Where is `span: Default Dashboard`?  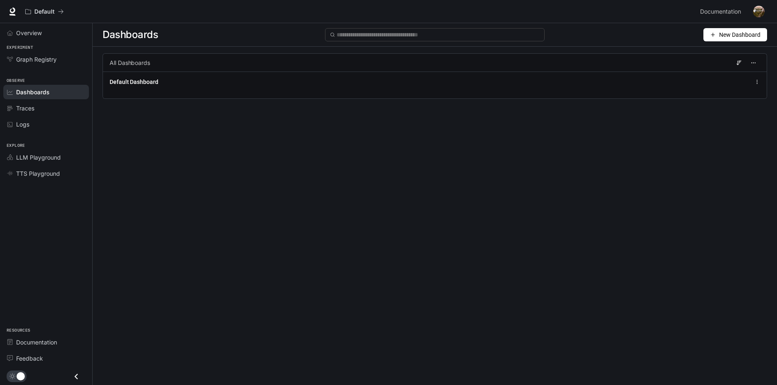 span: Default Dashboard is located at coordinates (134, 82).